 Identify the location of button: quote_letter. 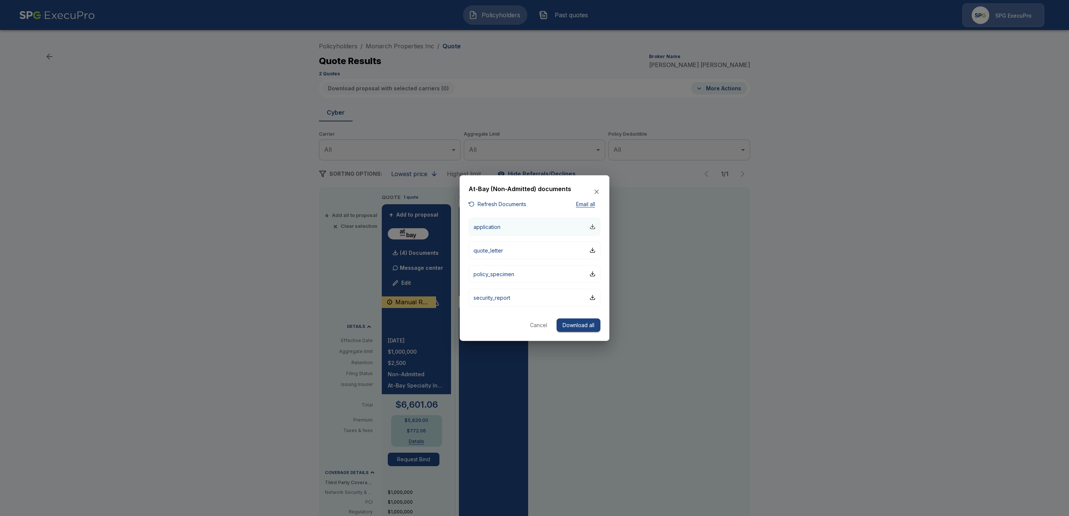
(535, 250).